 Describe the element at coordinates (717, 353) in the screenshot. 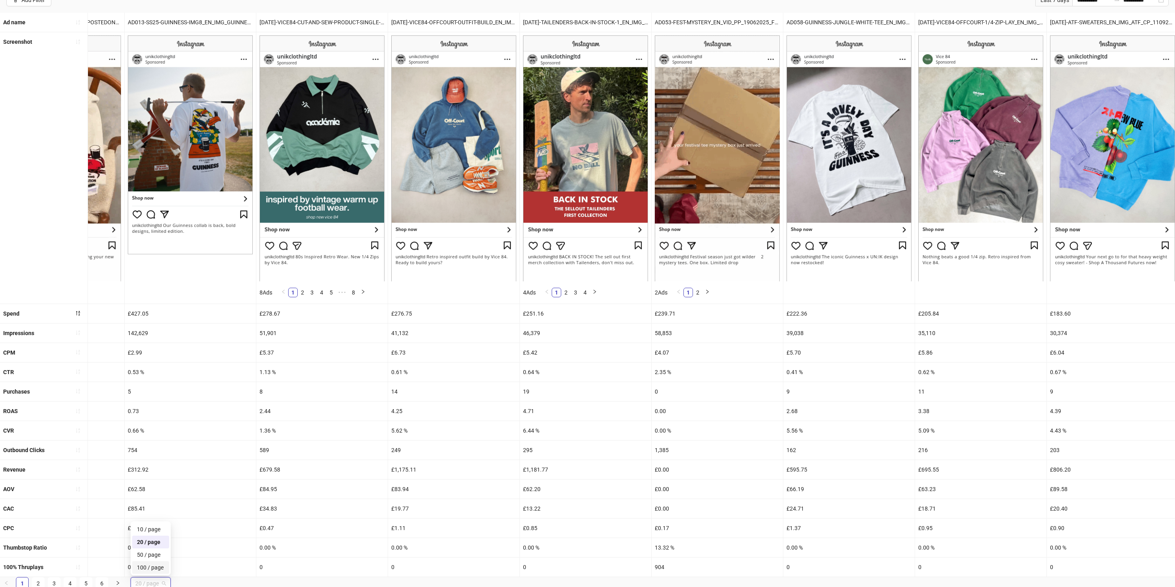

I see `div: £4.07` at that location.